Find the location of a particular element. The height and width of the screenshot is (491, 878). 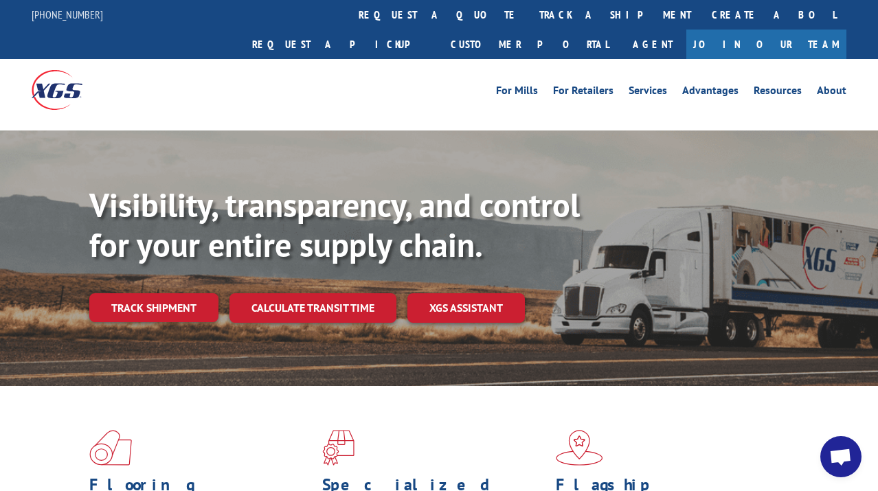

a: For Mills is located at coordinates (517, 93).